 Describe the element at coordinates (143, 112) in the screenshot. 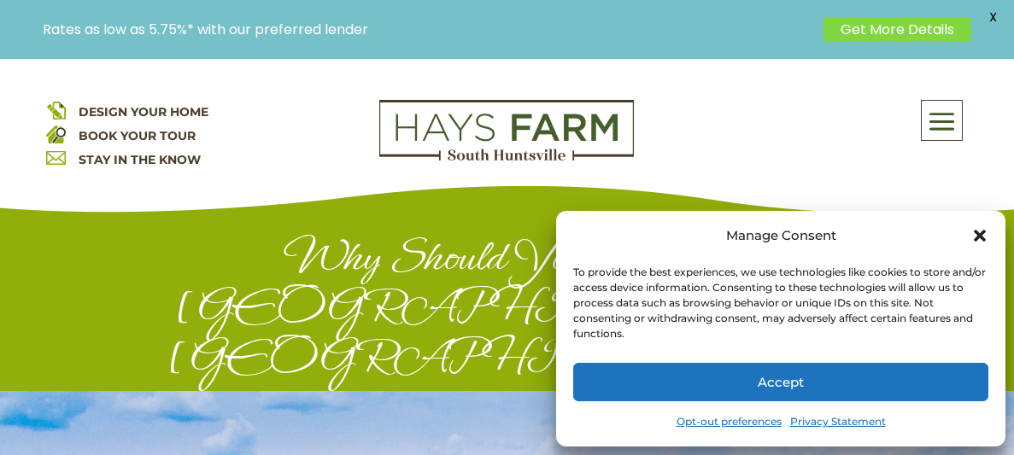

I see `span: DESIGN YOUR HOME` at that location.